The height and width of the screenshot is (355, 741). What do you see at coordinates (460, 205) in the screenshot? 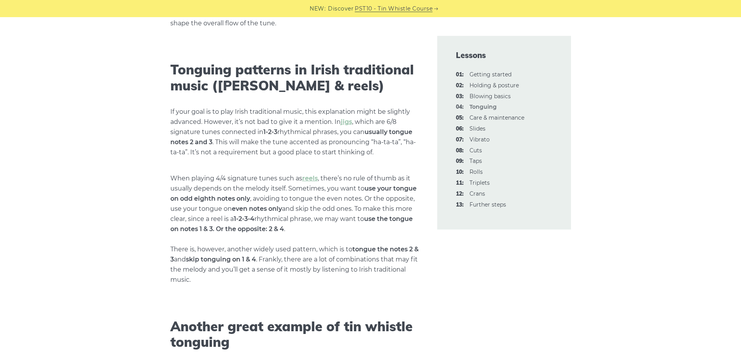
I see `span: 13:` at bounding box center [460, 205].